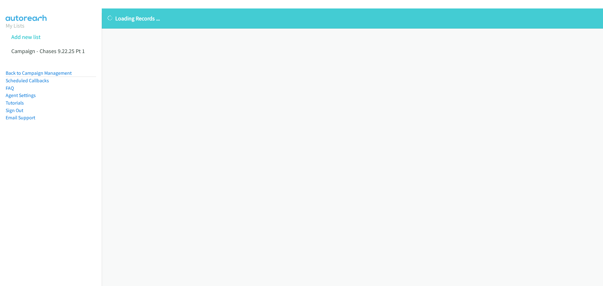 This screenshot has height=286, width=603. I want to click on a: FAQ, so click(10, 88).